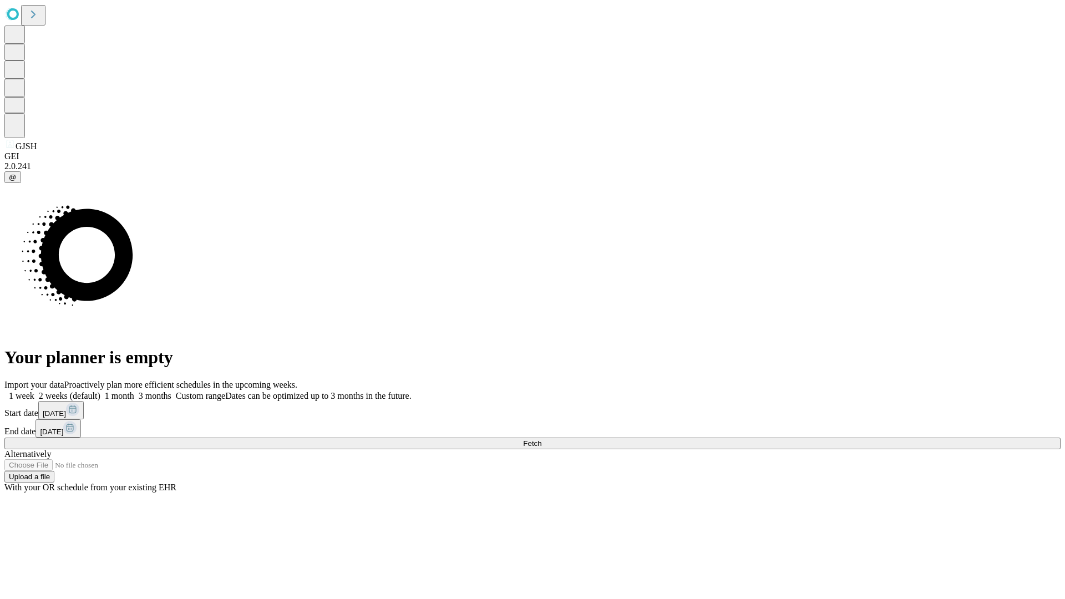 The width and height of the screenshot is (1065, 599). Describe the element at coordinates (200, 395) in the screenshot. I see `span: Custom range` at that location.